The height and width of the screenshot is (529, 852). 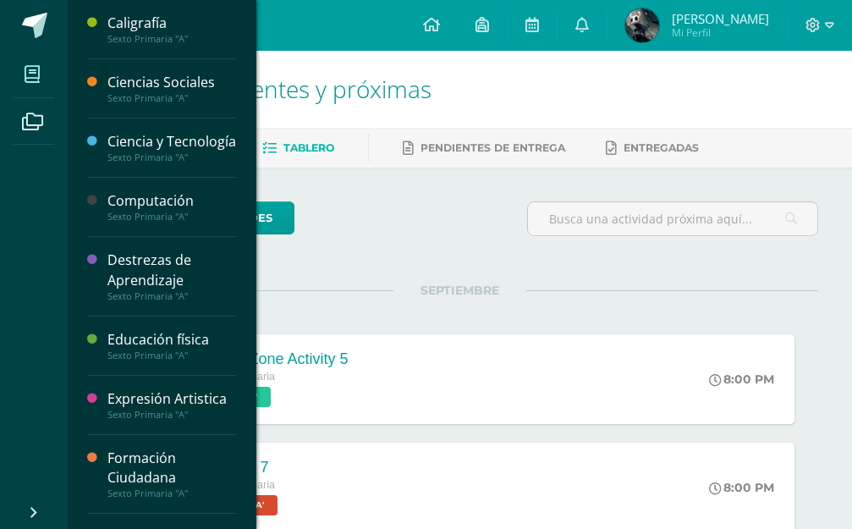 What do you see at coordinates (172, 206) in the screenshot?
I see `a: ComputaciónSexto Primaria "A"` at bounding box center [172, 206].